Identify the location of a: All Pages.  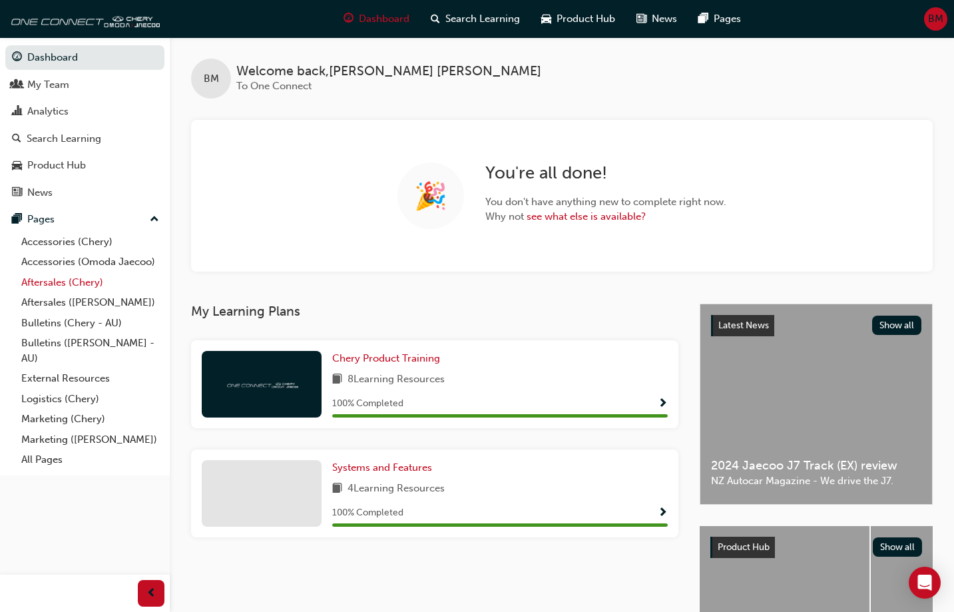
(90, 459).